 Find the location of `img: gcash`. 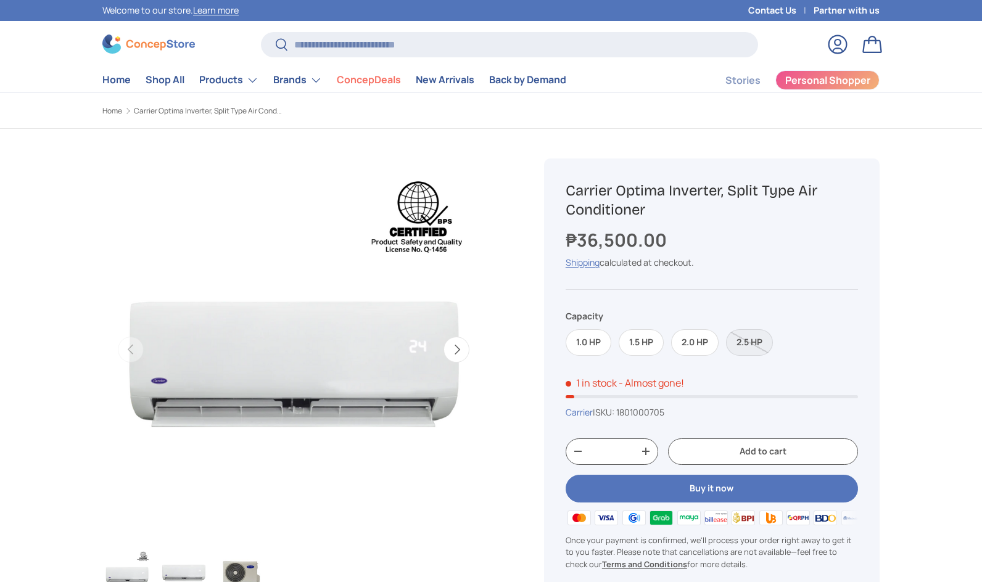

img: gcash is located at coordinates (634, 518).